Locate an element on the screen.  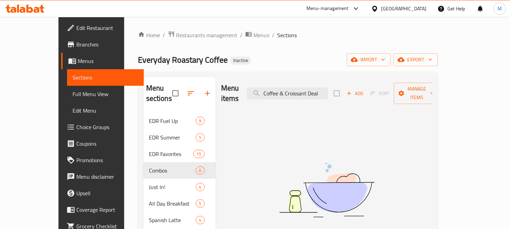
a: Sections is located at coordinates (105, 77).